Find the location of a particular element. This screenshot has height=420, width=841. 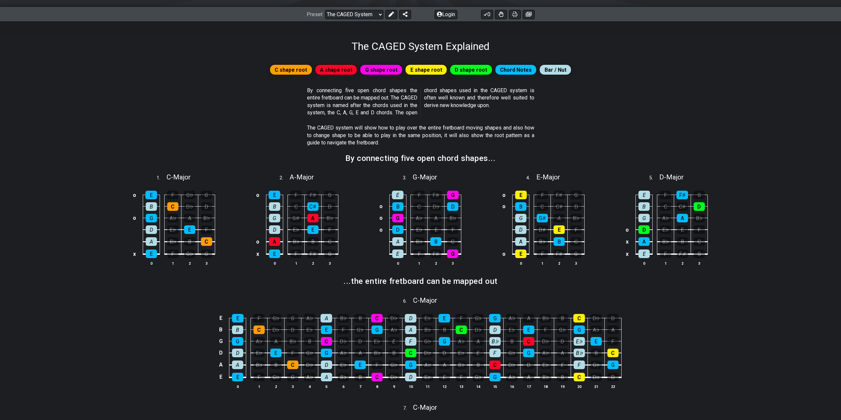

span: 2 . is located at coordinates (285, 178).